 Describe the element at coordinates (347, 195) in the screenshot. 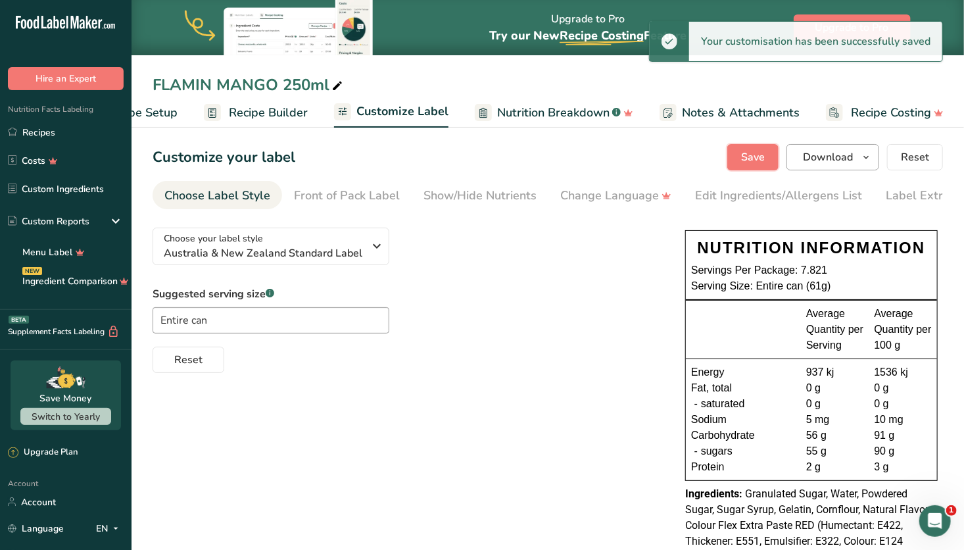

I see `div: Front of Pack Label` at that location.